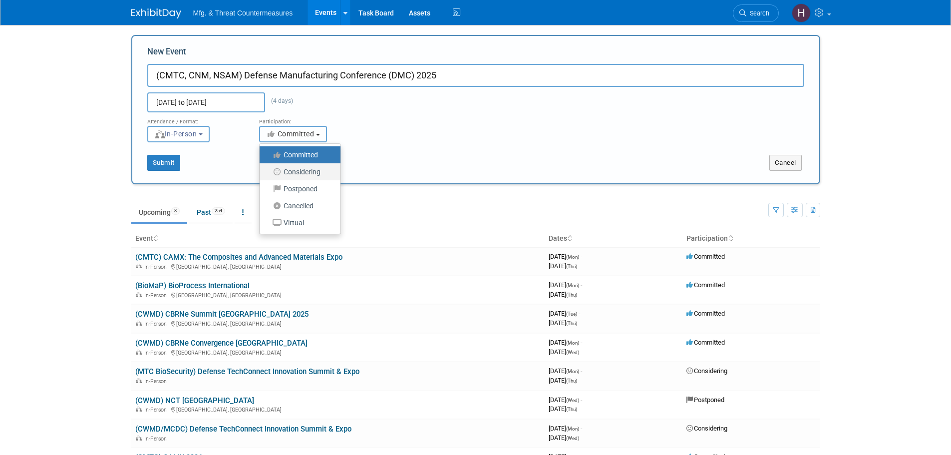  What do you see at coordinates (211, 212) in the screenshot?
I see `a: Past254` at bounding box center [211, 212].